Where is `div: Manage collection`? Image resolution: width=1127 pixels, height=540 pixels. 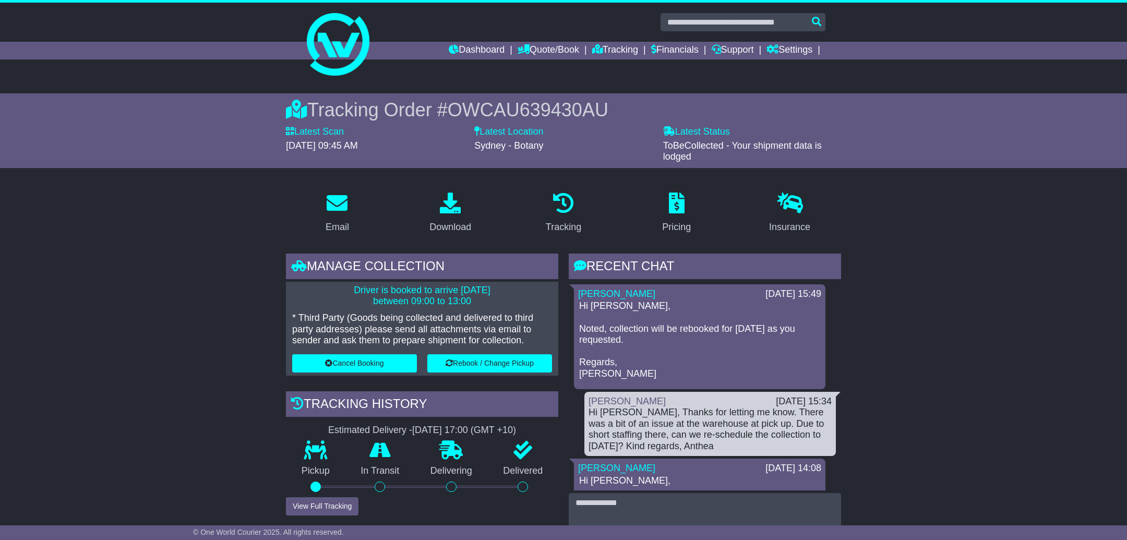 div: Manage collection is located at coordinates (422, 268).